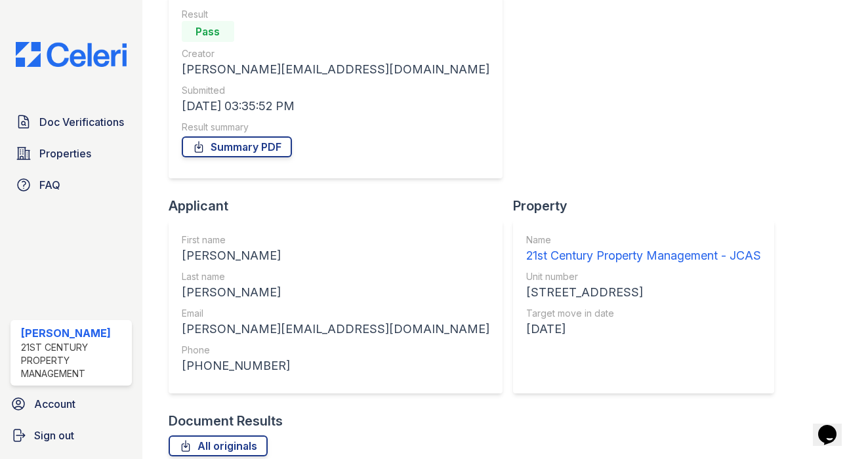 The width and height of the screenshot is (868, 459). I want to click on div: Phone, so click(335, 350).